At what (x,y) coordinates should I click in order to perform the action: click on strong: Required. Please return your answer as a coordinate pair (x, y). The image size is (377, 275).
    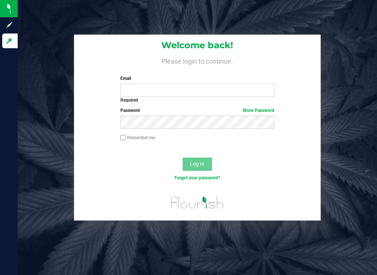
    Looking at the image, I should click on (129, 100).